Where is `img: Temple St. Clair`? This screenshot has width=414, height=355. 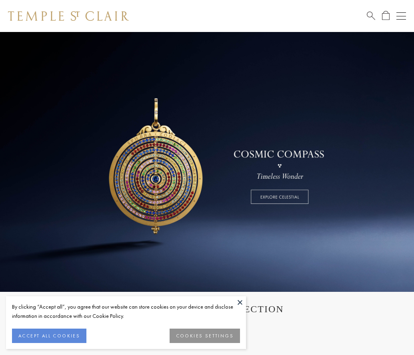 img: Temple St. Clair is located at coordinates (68, 16).